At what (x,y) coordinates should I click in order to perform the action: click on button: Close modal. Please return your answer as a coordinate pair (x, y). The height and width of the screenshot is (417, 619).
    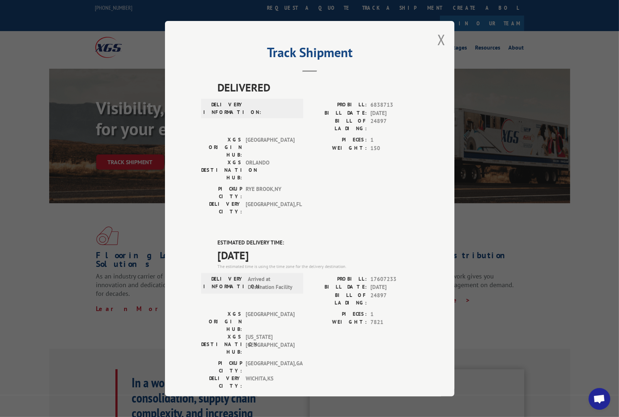
    Looking at the image, I should click on (442, 39).